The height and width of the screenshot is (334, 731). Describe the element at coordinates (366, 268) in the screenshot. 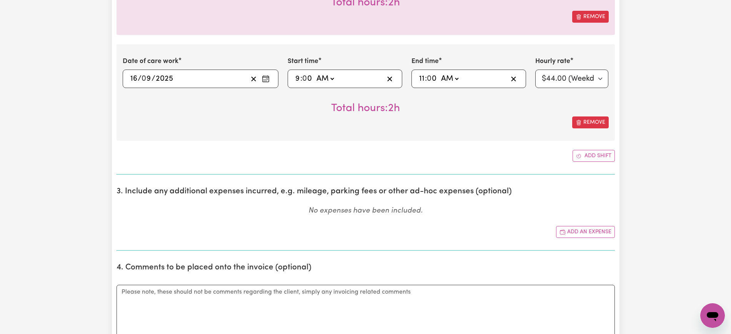

I see `h2: 4. Comments to be placed onto the invoice (optional)` at that location.